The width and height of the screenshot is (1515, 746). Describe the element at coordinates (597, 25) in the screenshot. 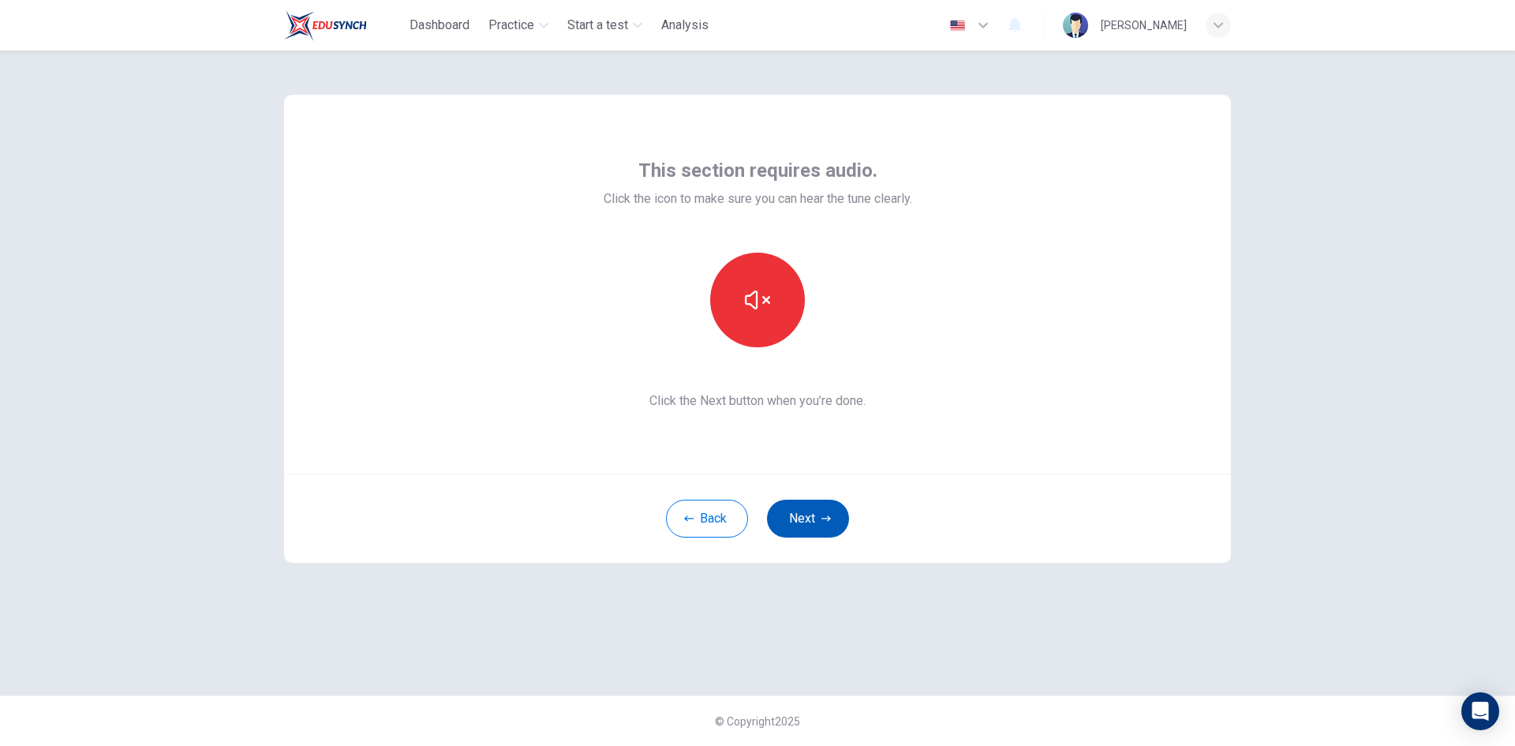

I see `span: Start a test` at that location.